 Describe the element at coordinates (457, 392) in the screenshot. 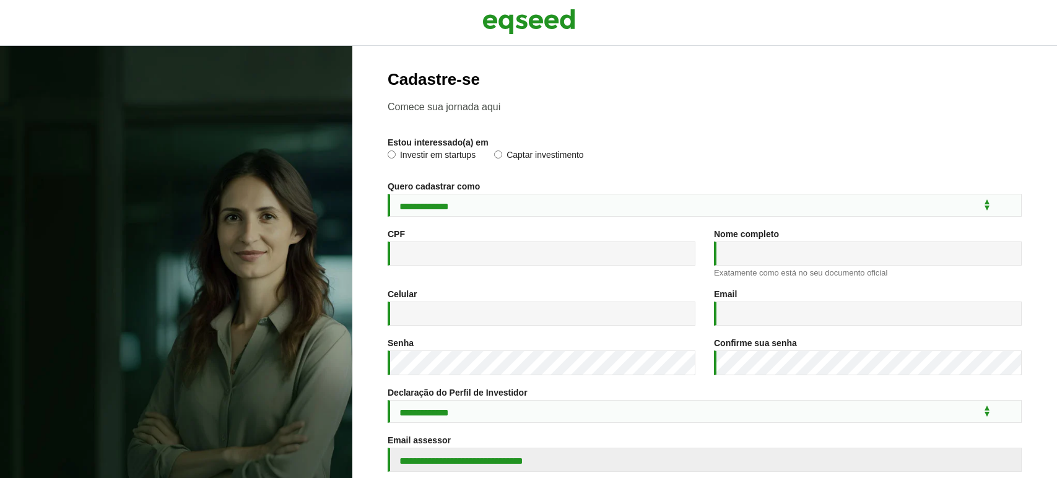

I see `label: Declaração do Perfil de Investidor` at that location.